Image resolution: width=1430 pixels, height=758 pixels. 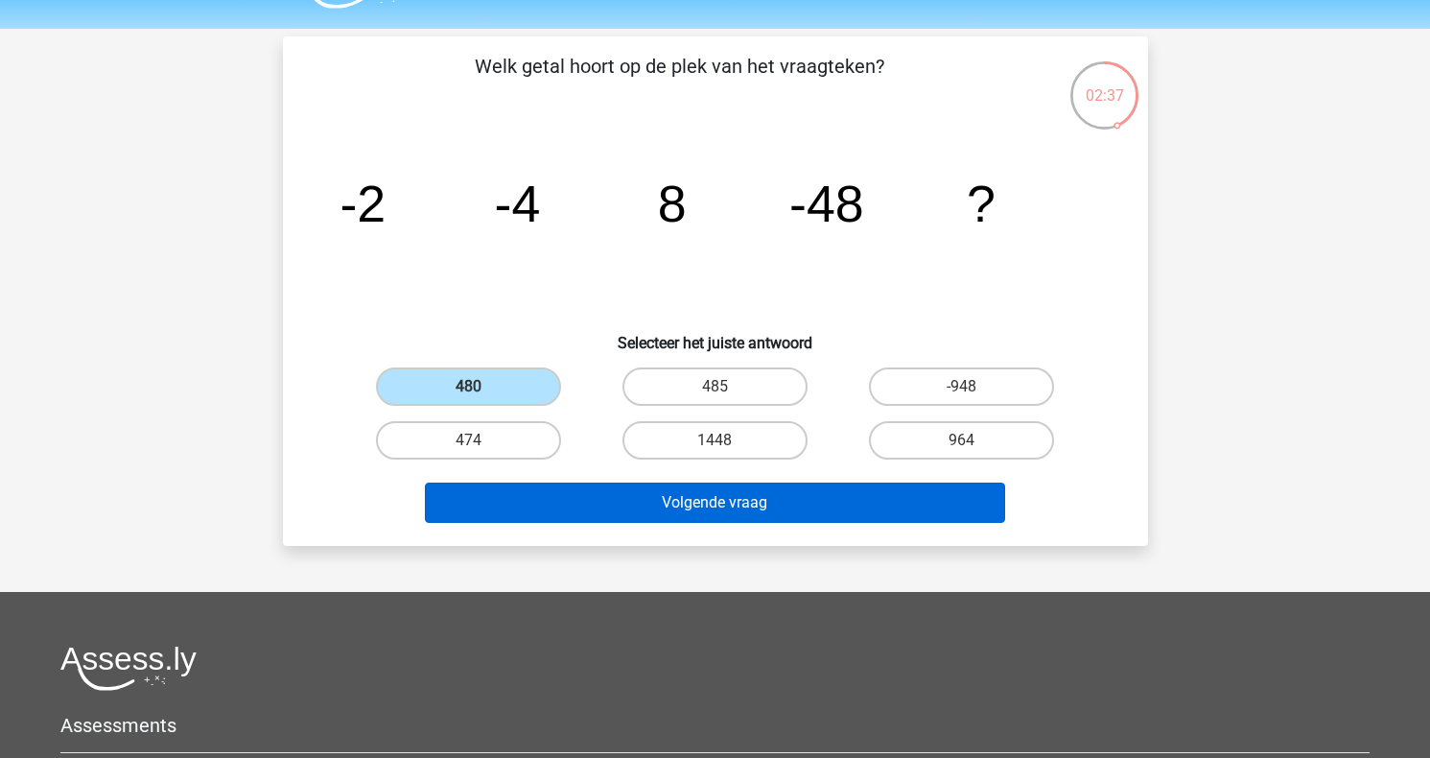 I want to click on div: 02:37, so click(x=1104, y=83).